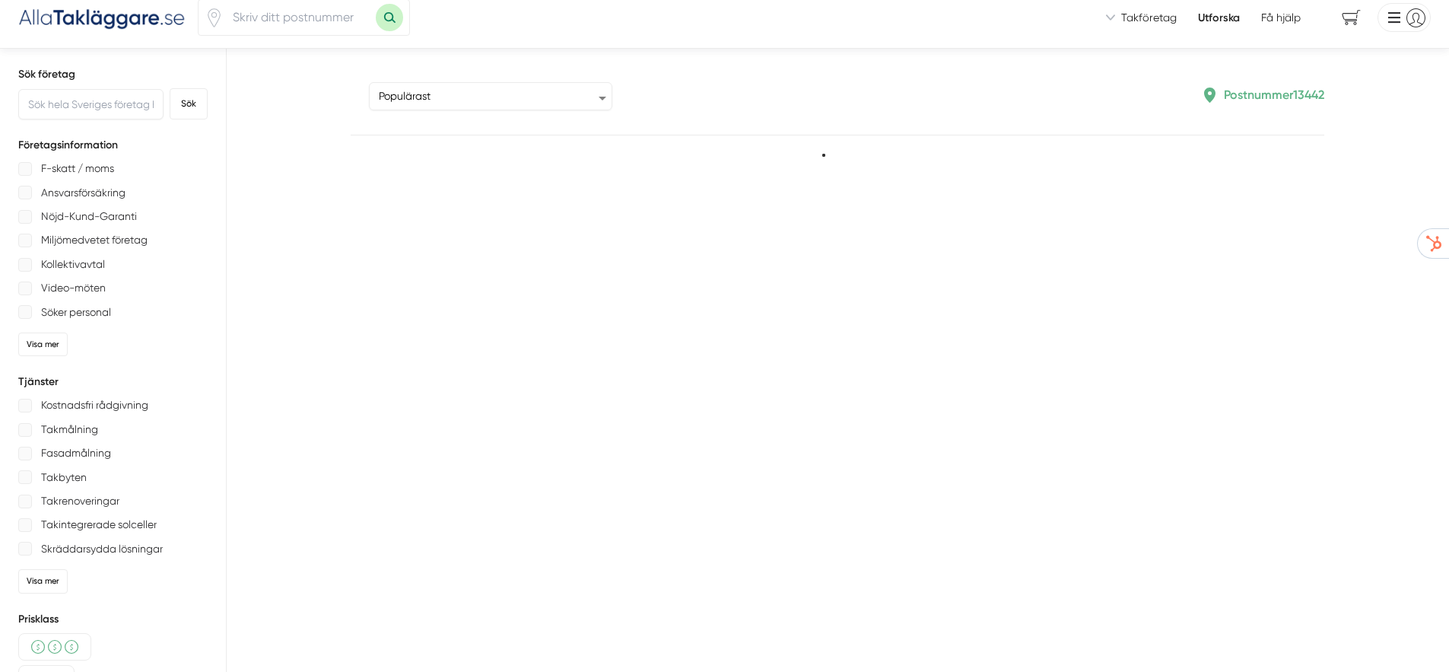  What do you see at coordinates (102, 17) in the screenshot?
I see `a: Alla Takläggare` at bounding box center [102, 17].